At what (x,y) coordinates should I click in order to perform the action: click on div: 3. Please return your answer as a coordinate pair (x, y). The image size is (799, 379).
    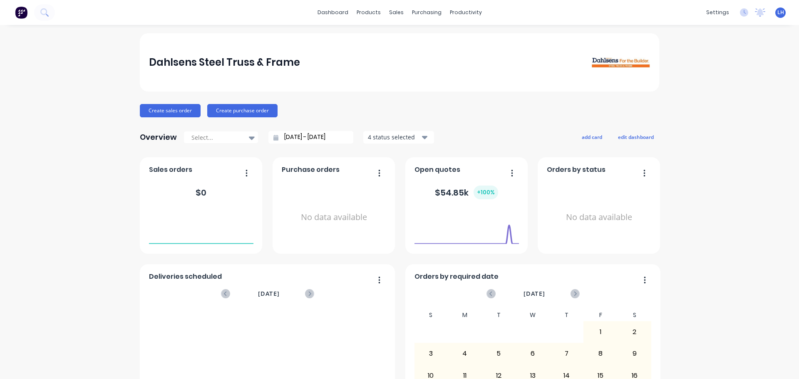
    Looking at the image, I should click on (431, 354).